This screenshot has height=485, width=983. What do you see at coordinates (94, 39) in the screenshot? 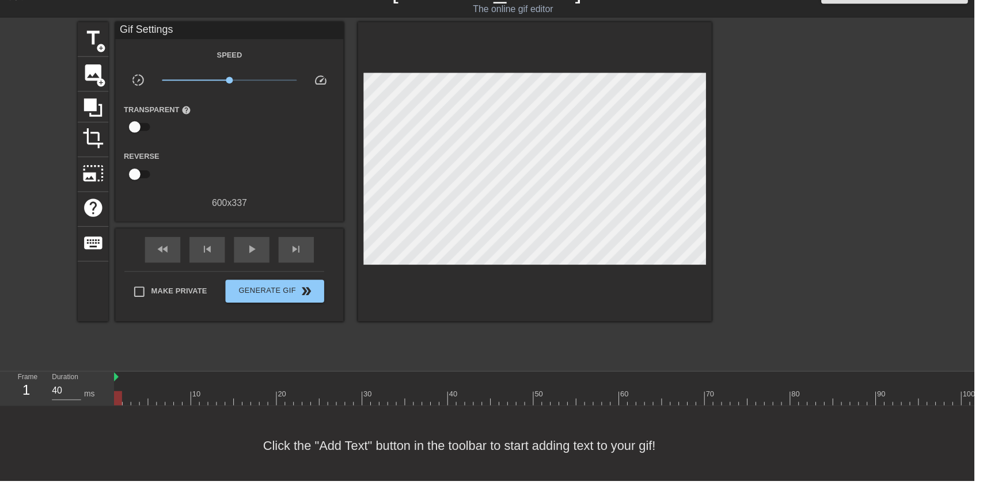
I see `span: title` at bounding box center [94, 39].